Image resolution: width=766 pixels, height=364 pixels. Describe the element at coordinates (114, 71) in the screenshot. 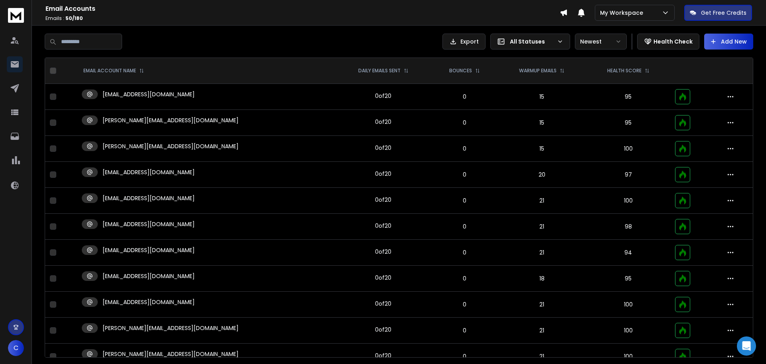

I see `div: EMAIL ACCOUNT NAME` at that location.